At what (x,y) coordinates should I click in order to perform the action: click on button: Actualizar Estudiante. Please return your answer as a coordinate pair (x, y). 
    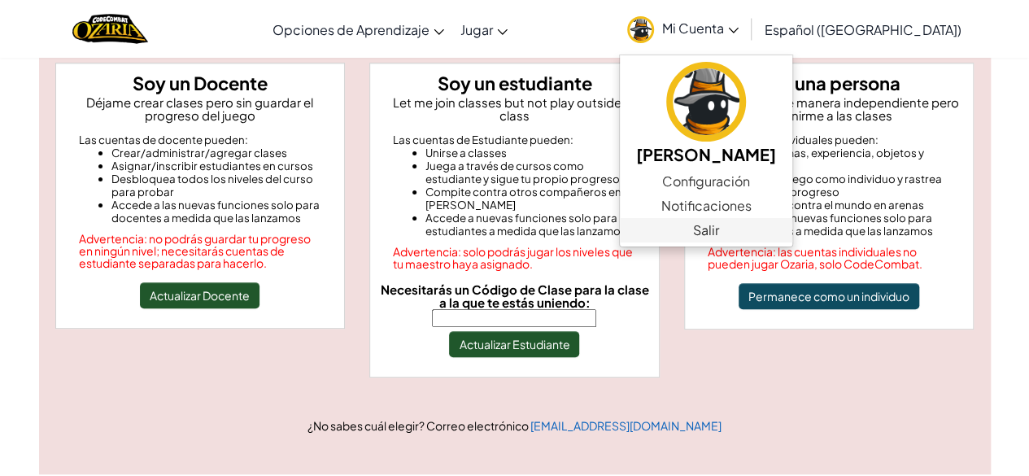
    Looking at the image, I should click on (514, 344).